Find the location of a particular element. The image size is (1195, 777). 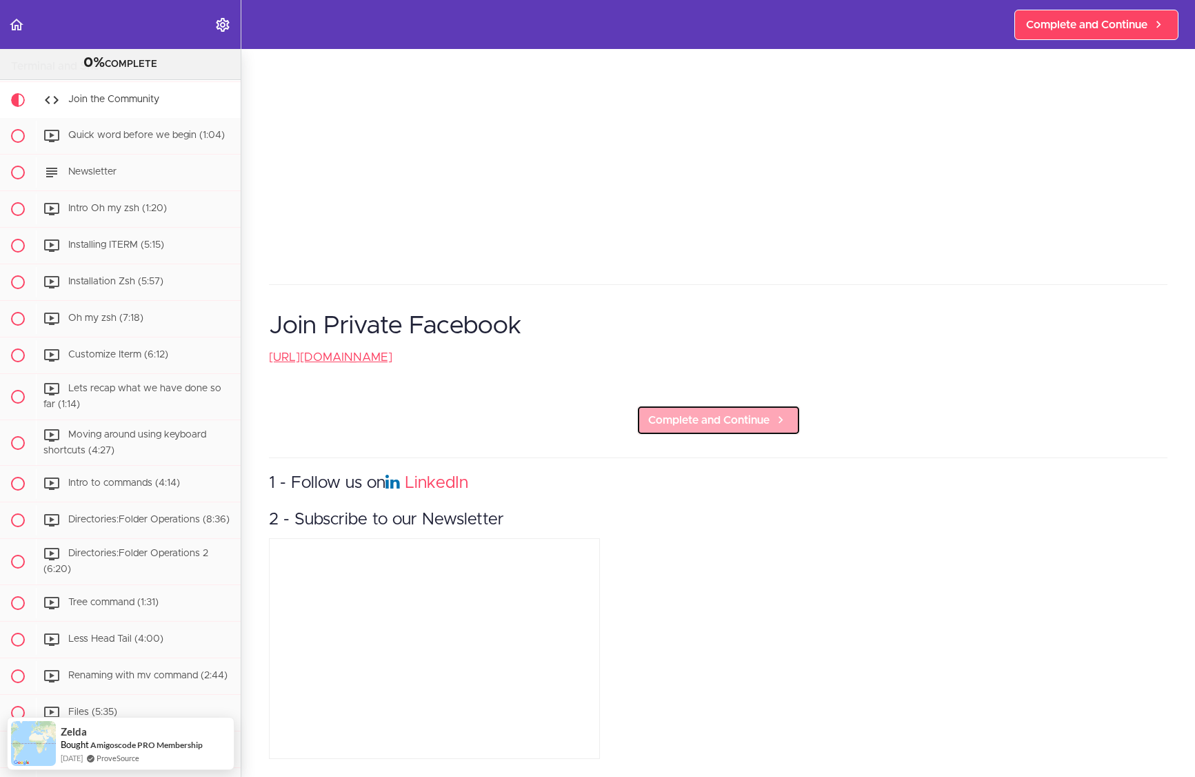

h1: Join Private Facebook is located at coordinates (718, 326).